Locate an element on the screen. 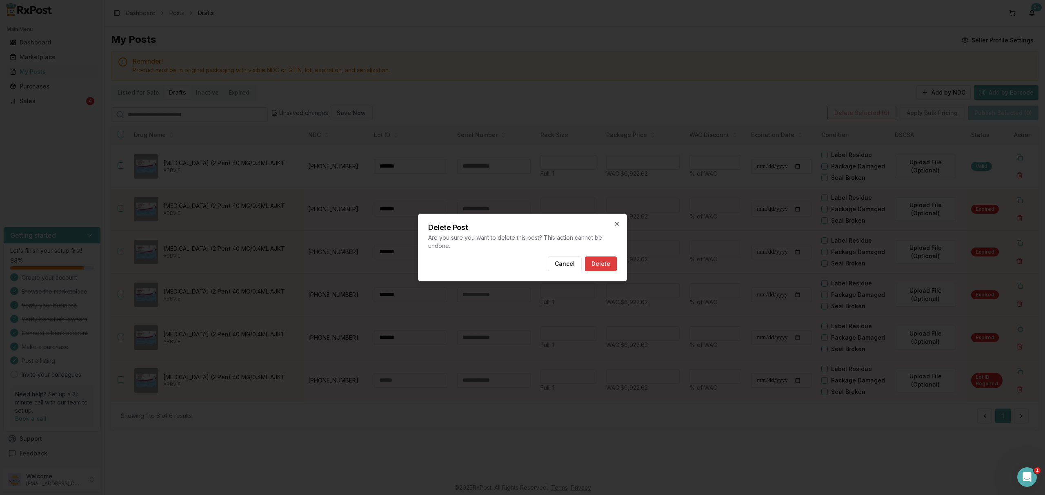 The width and height of the screenshot is (1045, 495). h2: Delete Post is located at coordinates (522, 228).